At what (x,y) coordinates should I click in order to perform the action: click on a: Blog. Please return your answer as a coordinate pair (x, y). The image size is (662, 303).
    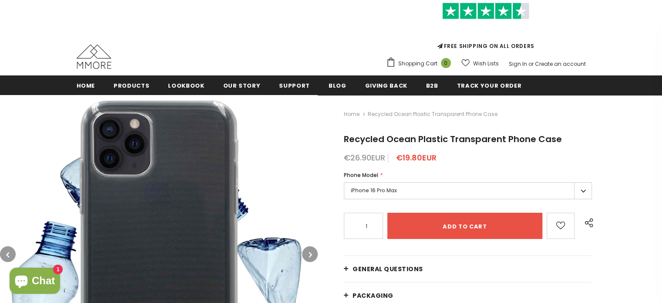
    Looking at the image, I should click on (337, 85).